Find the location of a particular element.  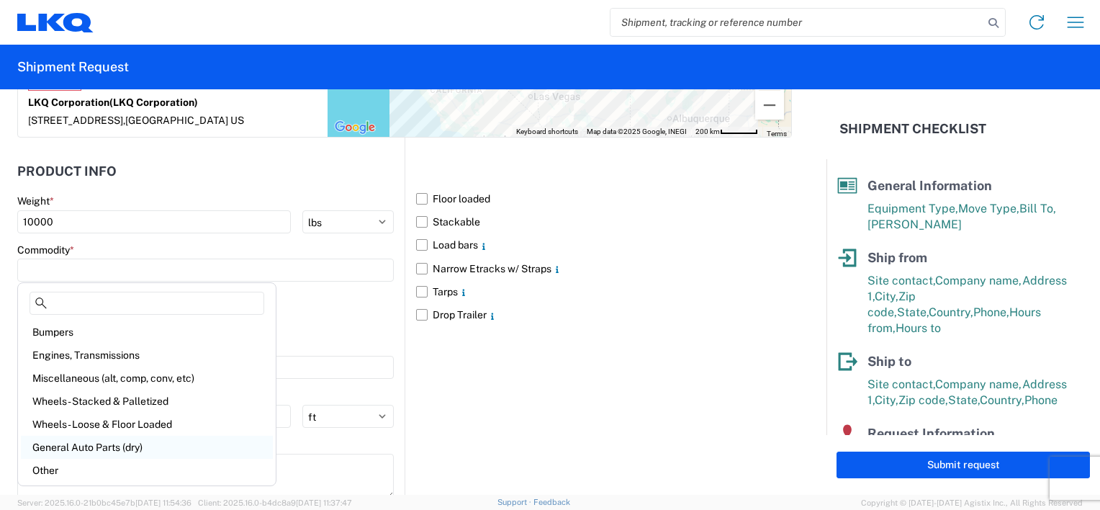

div: Bumpers is located at coordinates (147, 332).